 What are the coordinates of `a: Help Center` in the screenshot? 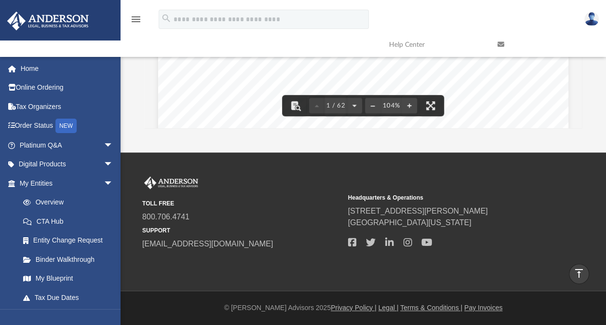 It's located at (436, 44).